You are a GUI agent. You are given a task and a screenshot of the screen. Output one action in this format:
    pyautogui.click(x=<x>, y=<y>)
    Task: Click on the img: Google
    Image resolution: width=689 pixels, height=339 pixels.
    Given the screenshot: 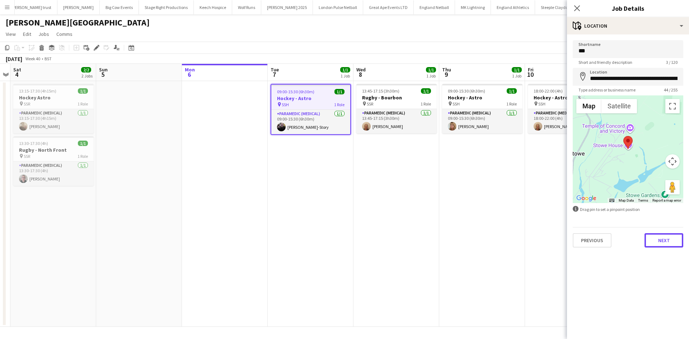 What is the action you would take?
    pyautogui.click(x=587, y=198)
    